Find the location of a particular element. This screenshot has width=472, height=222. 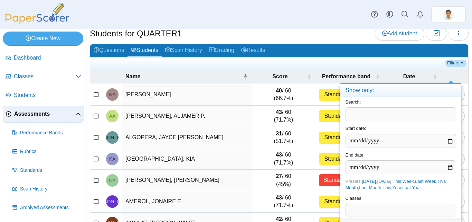

b: 27 is located at coordinates (279, 176).